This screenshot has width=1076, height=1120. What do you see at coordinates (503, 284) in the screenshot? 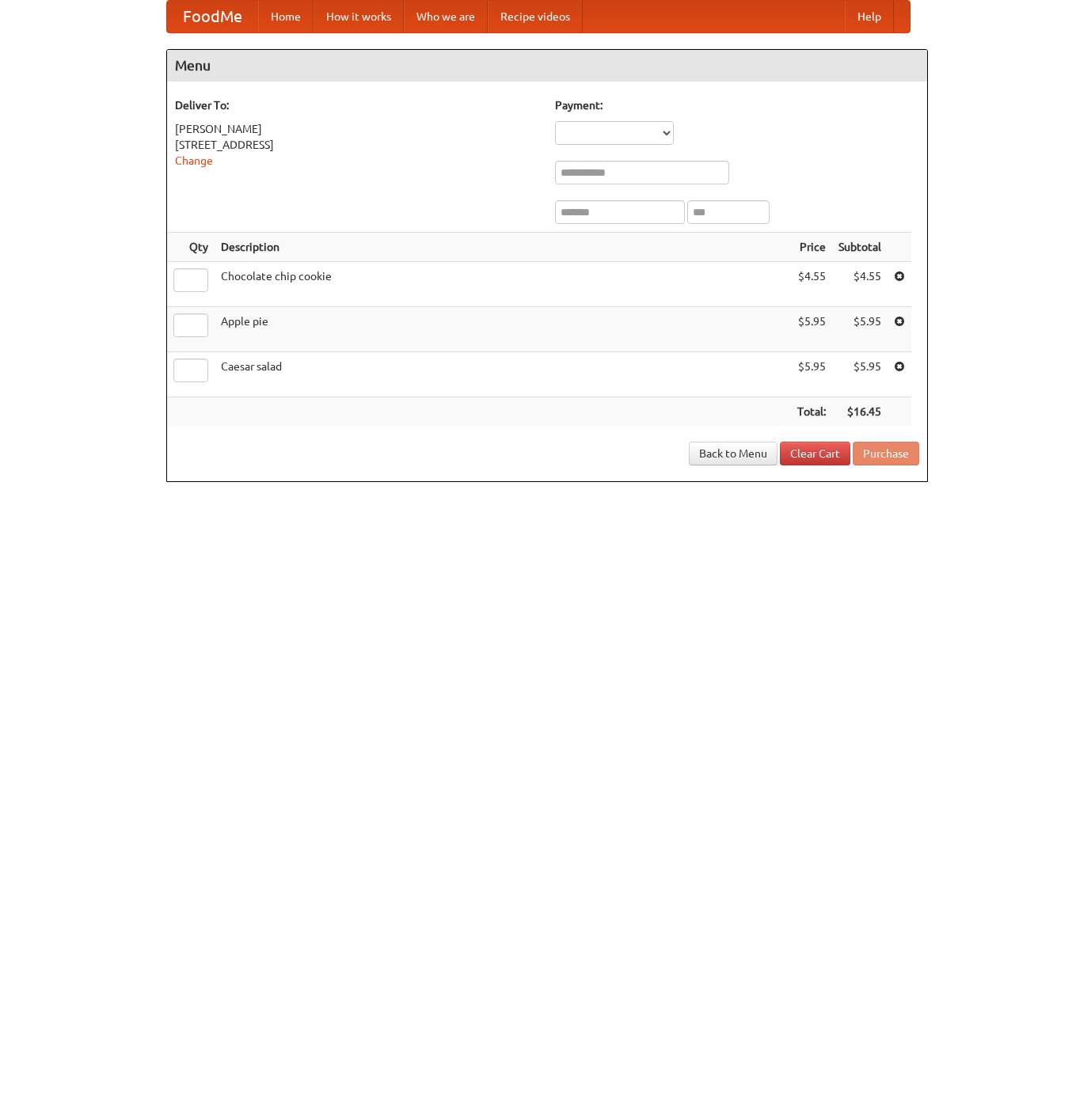
I see `td: Chocolate chip cookie` at bounding box center [503, 284].